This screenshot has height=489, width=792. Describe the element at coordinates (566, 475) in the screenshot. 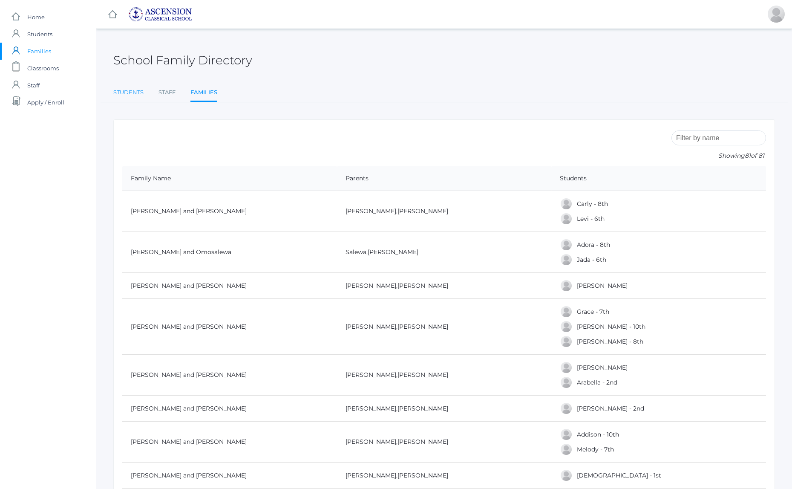

I see `div: Isaiah Barnard` at that location.